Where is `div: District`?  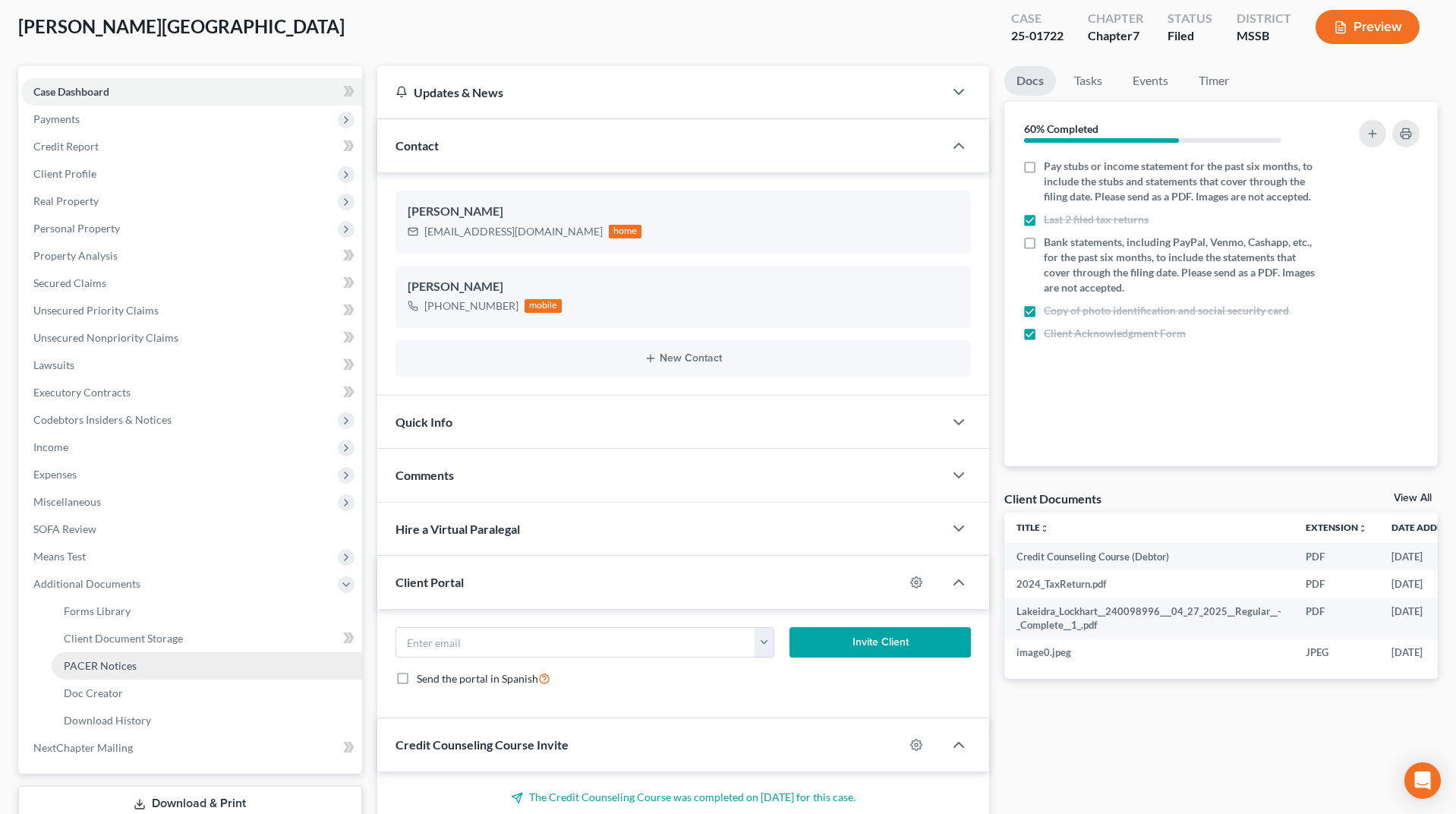 div: District is located at coordinates (1264, 19).